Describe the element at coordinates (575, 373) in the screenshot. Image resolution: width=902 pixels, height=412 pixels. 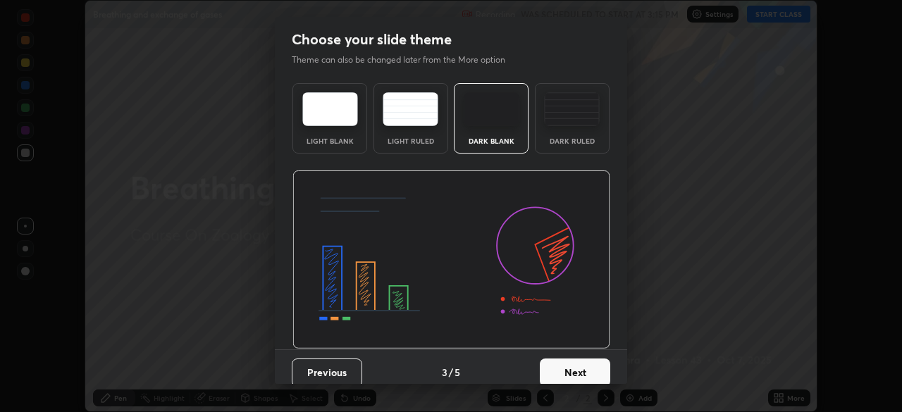
I see `button: Next` at that location.